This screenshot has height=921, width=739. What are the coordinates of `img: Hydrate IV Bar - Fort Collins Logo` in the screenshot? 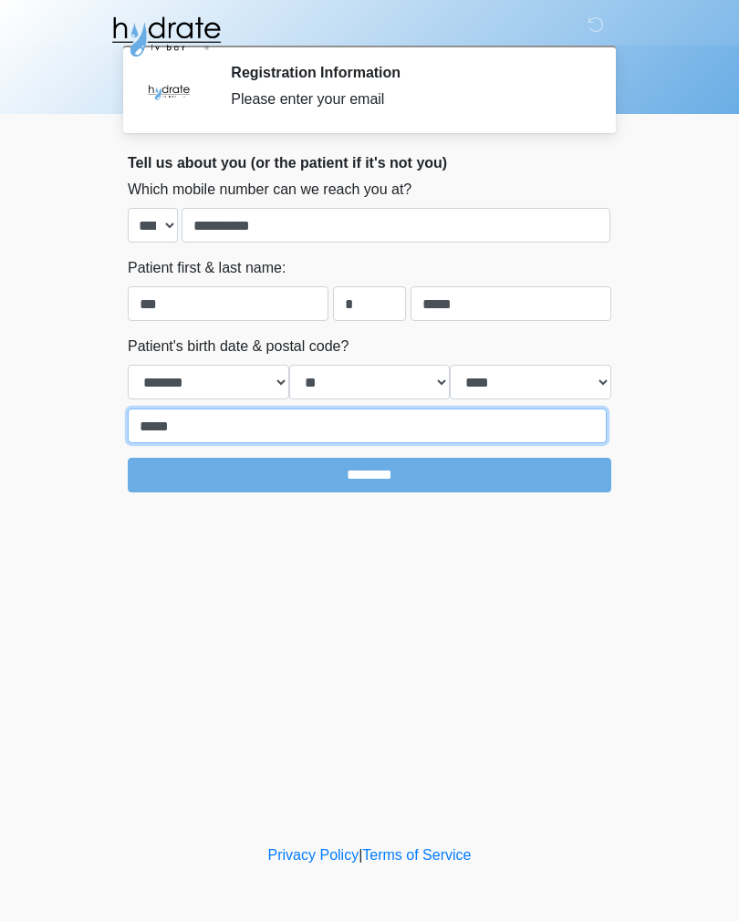 It's located at (166, 36).